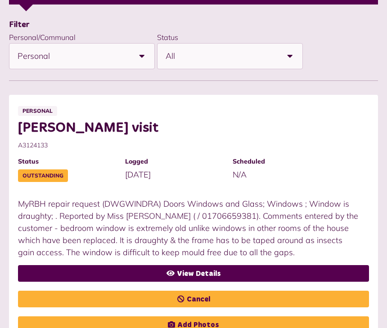 This screenshot has width=387, height=328. I want to click on span: Outstanding, so click(43, 176).